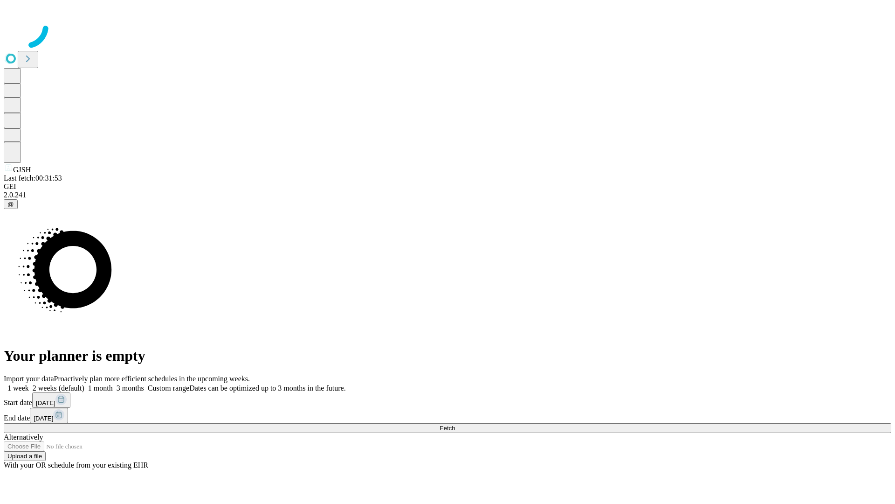  What do you see at coordinates (448, 428) in the screenshot?
I see `button: Fetch` at bounding box center [448, 428].